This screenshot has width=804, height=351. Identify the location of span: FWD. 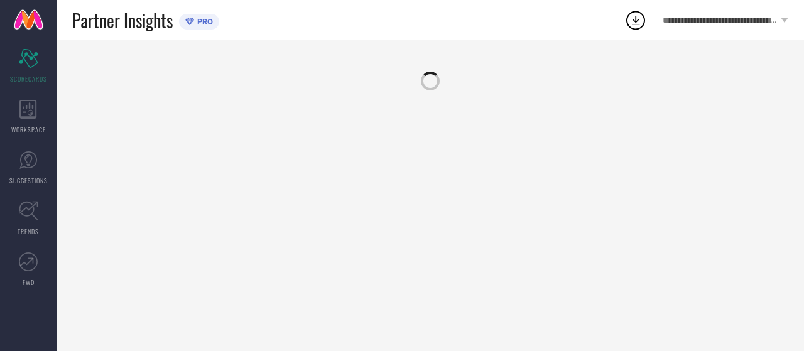
(28, 282).